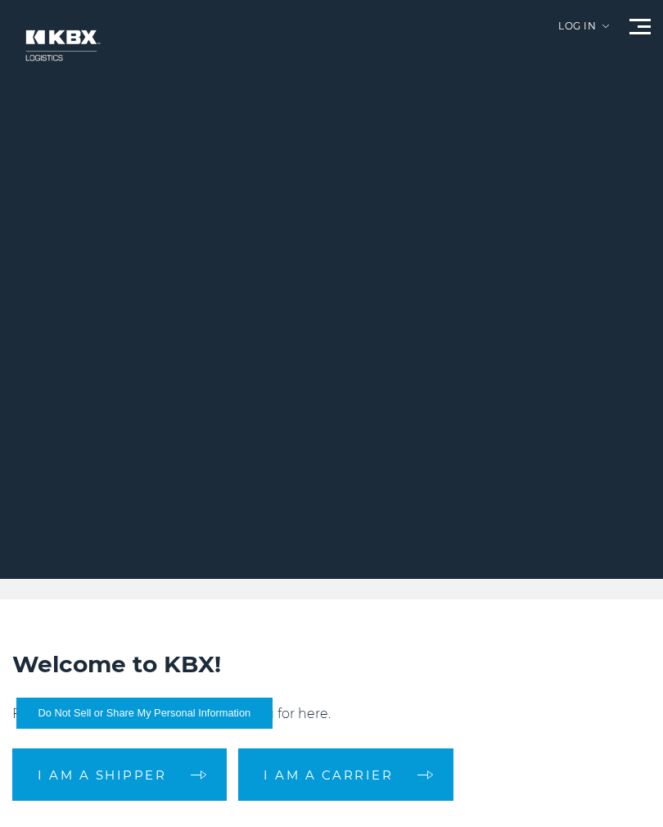  What do you see at coordinates (120, 774) in the screenshot?
I see `a: I am a shipper arrow arrow` at bounding box center [120, 774].